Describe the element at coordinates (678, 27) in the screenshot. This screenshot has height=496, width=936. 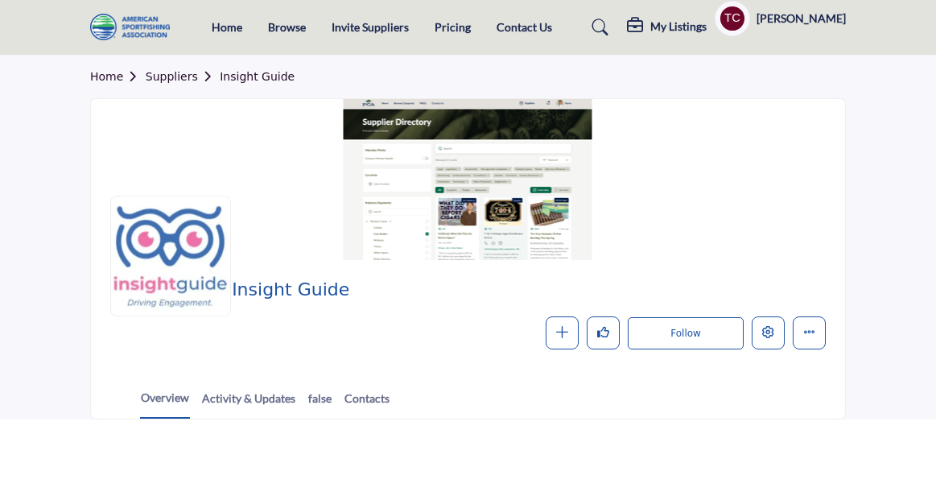
I see `h5: My Listings` at that location.